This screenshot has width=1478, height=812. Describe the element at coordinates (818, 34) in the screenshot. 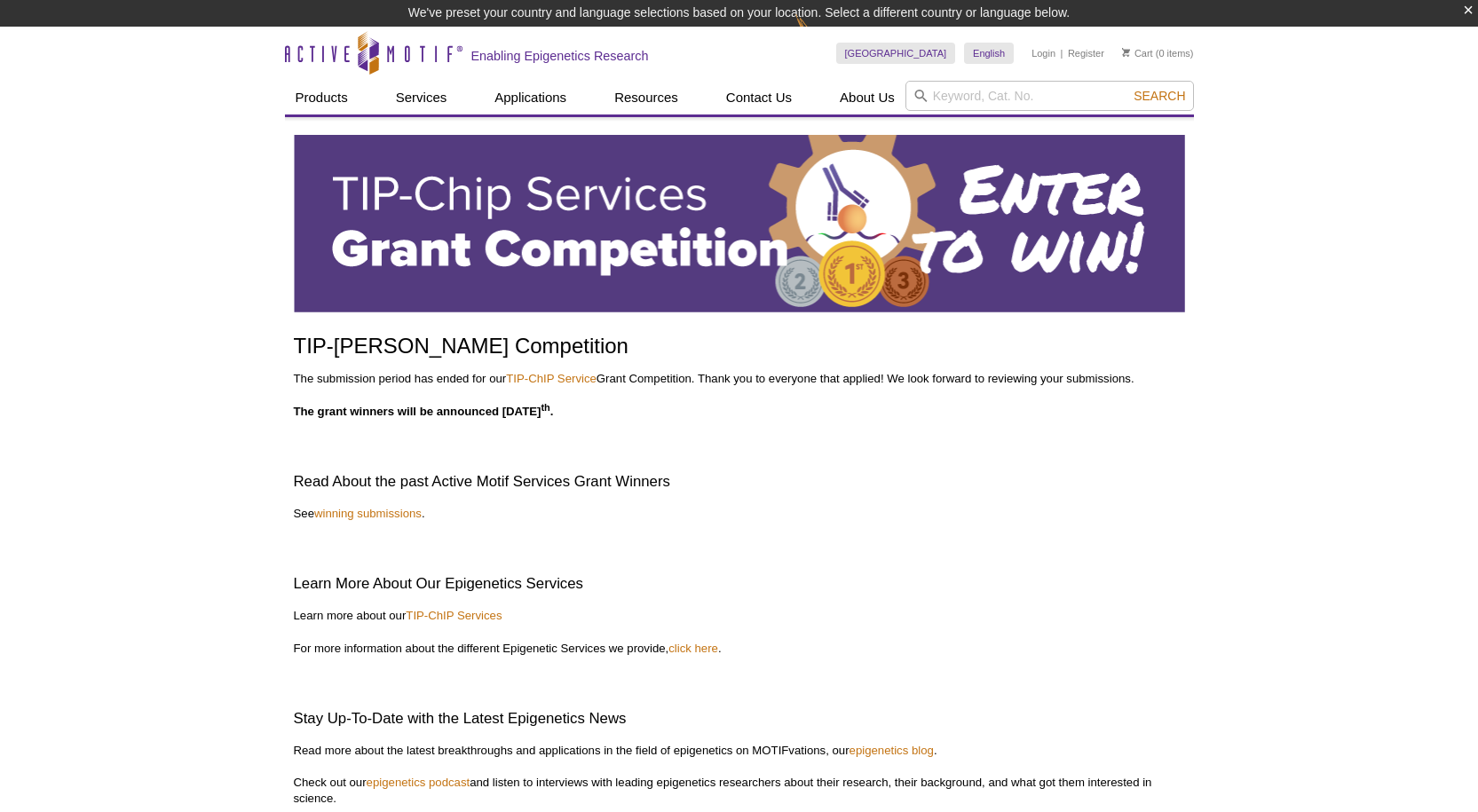

I see `img: Change Here` at that location.